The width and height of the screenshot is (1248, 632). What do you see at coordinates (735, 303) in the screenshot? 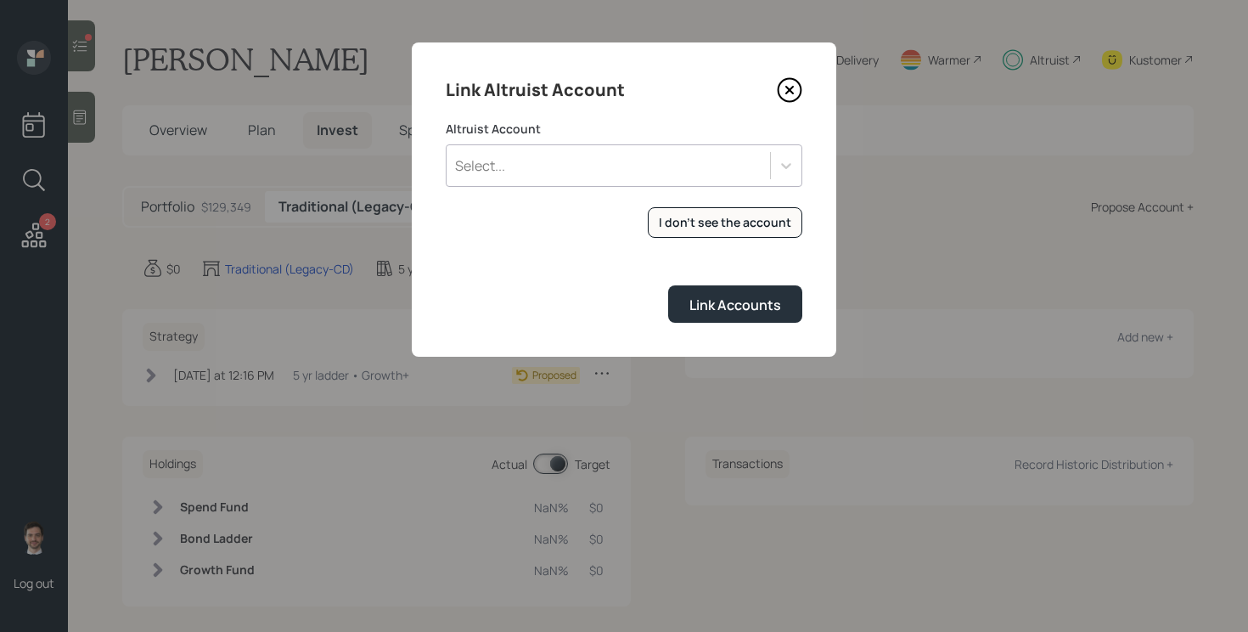
I see `button: Link Accounts` at bounding box center [735, 303].